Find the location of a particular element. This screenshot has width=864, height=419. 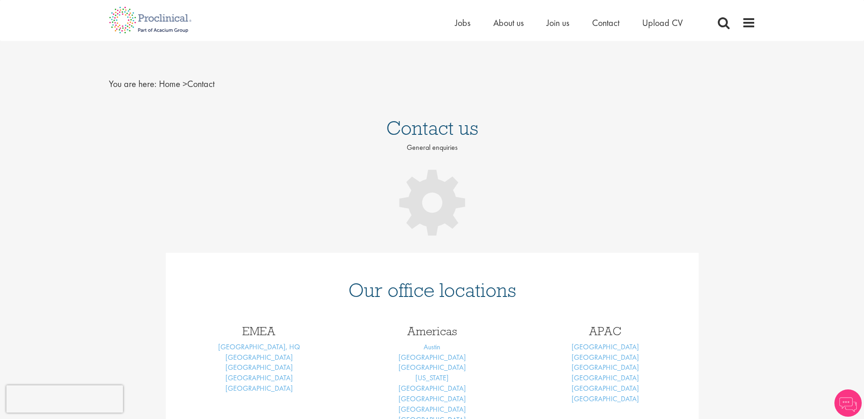

span: Join us is located at coordinates (558, 23).